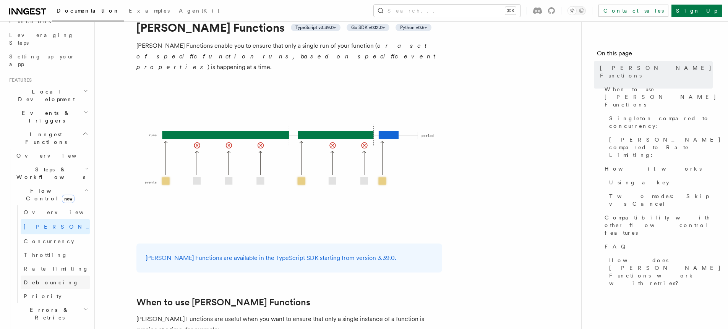  I want to click on img: Singleton Functions only process one run at a time., so click(289, 158).